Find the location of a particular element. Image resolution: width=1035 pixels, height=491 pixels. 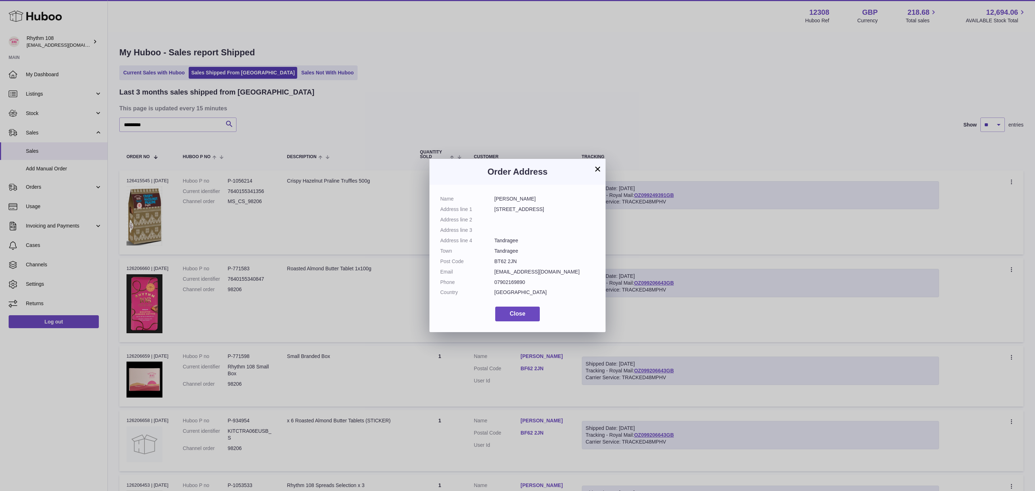

dt: Post Code is located at coordinates (467, 261).